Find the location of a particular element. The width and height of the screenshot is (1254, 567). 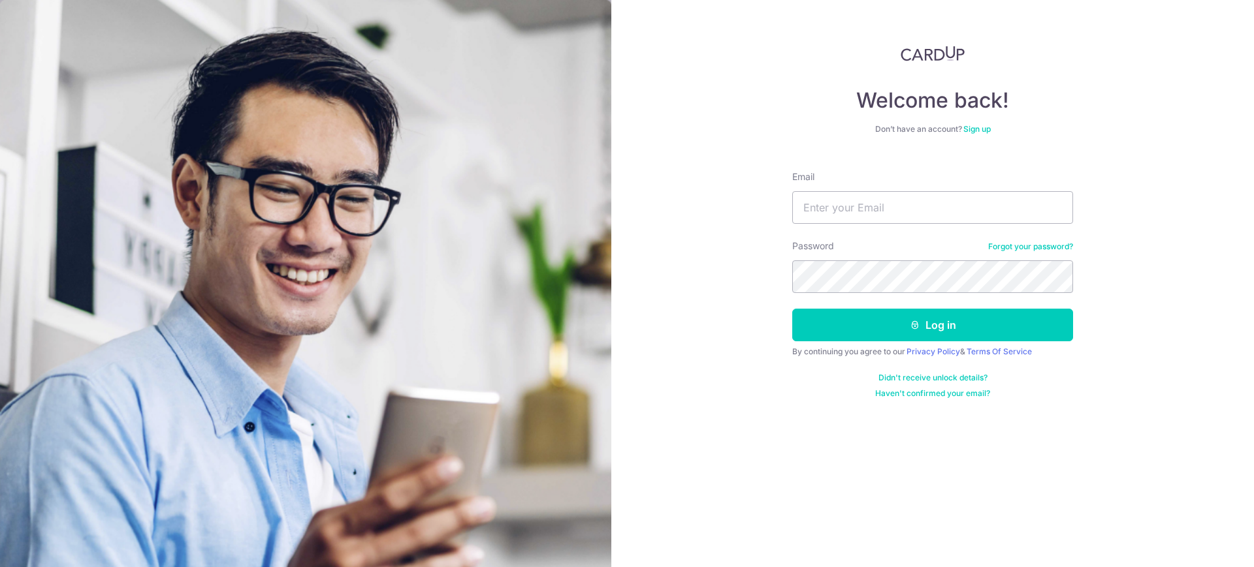

input: Enter your Email is located at coordinates (932, 208).